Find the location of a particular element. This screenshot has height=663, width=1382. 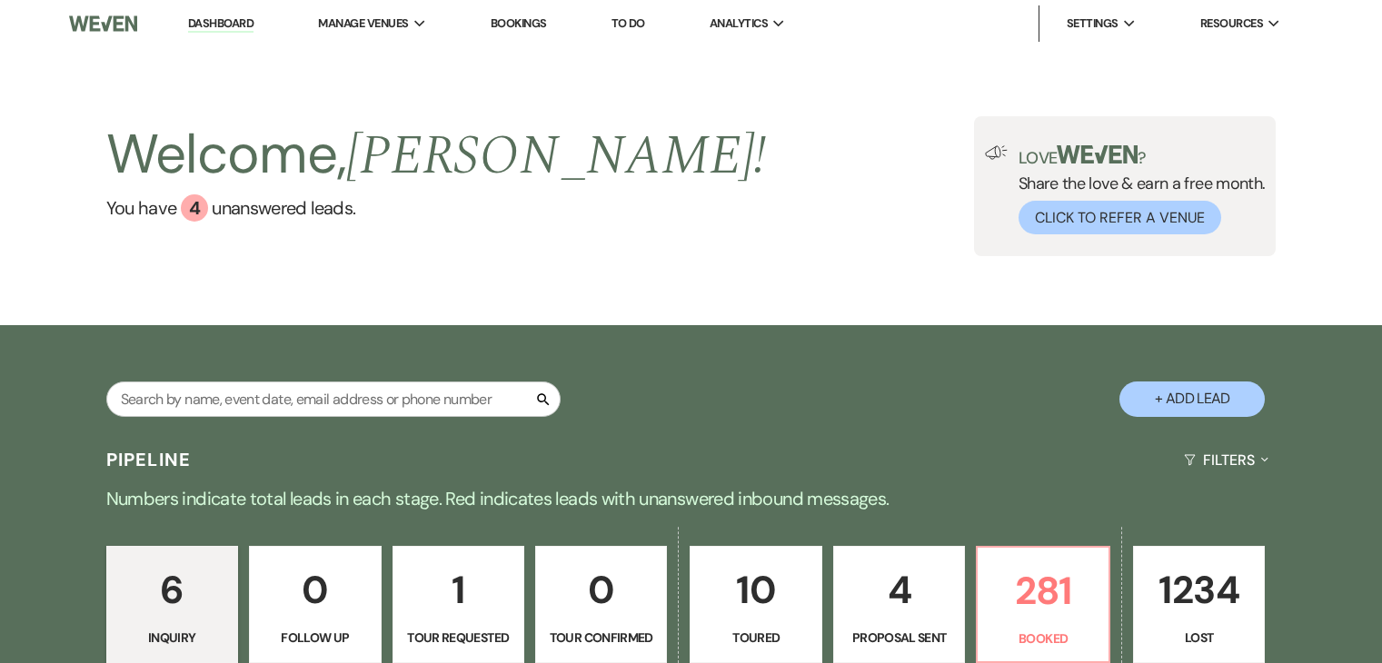

p: Tour Confirmed is located at coordinates (601, 638).